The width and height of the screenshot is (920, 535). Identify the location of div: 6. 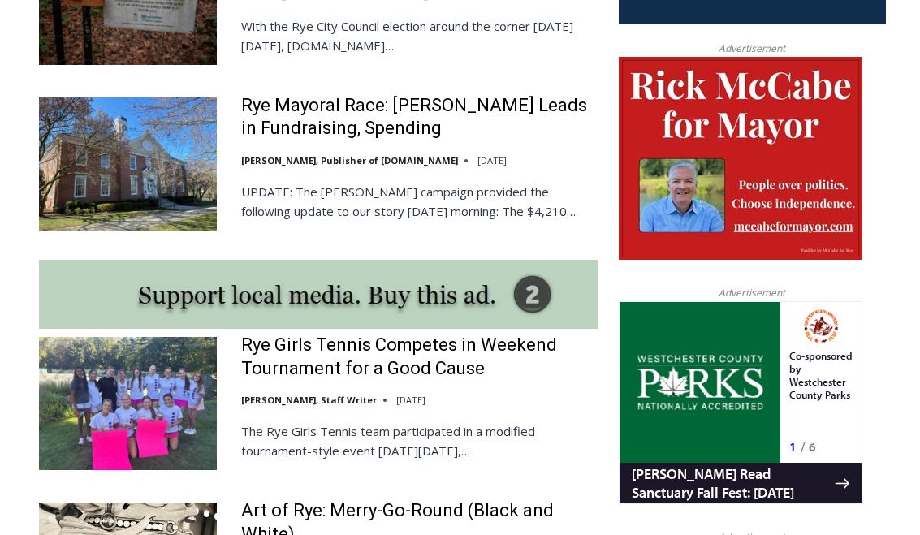
(193, 145).